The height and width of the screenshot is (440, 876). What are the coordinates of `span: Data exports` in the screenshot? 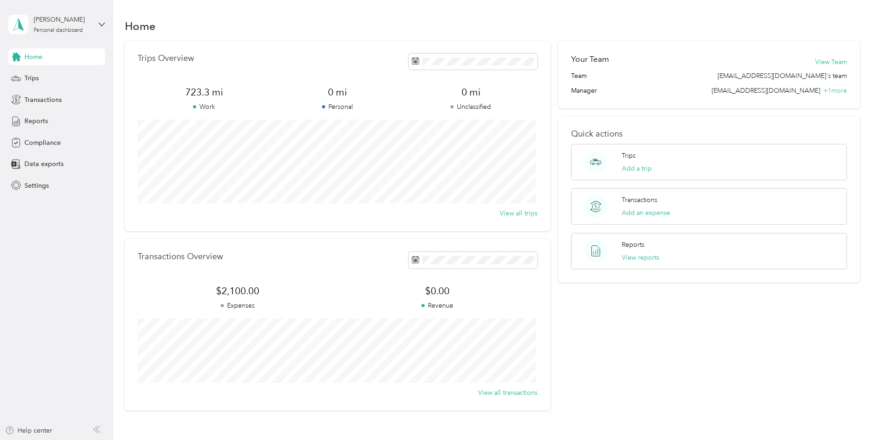 It's located at (44, 164).